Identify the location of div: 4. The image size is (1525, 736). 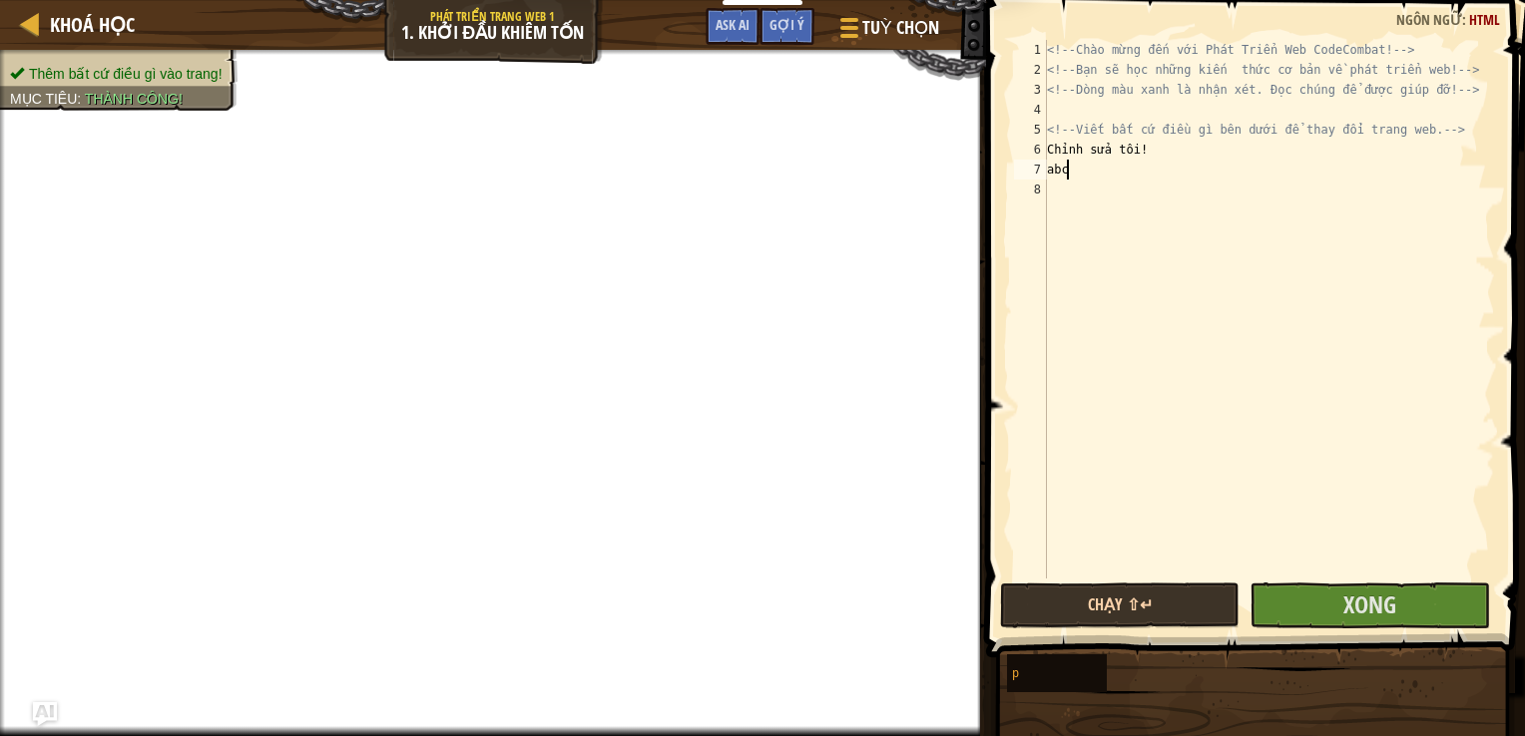
(1030, 110).